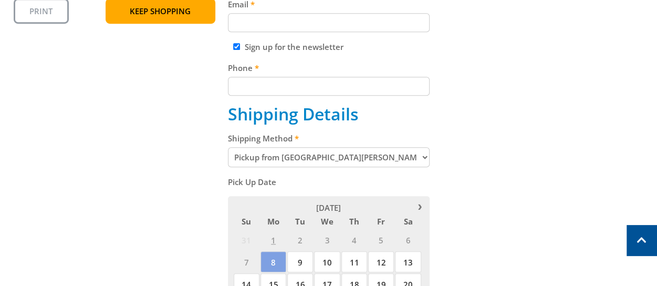 The height and width of the screenshot is (286, 657). Describe the element at coordinates (408, 262) in the screenshot. I see `span: 13` at that location.